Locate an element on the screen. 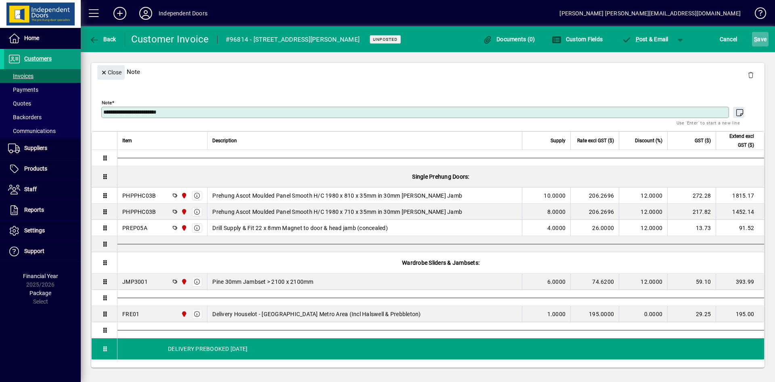 The height and width of the screenshot is (382, 775). td: 59.10 is located at coordinates (692, 281).